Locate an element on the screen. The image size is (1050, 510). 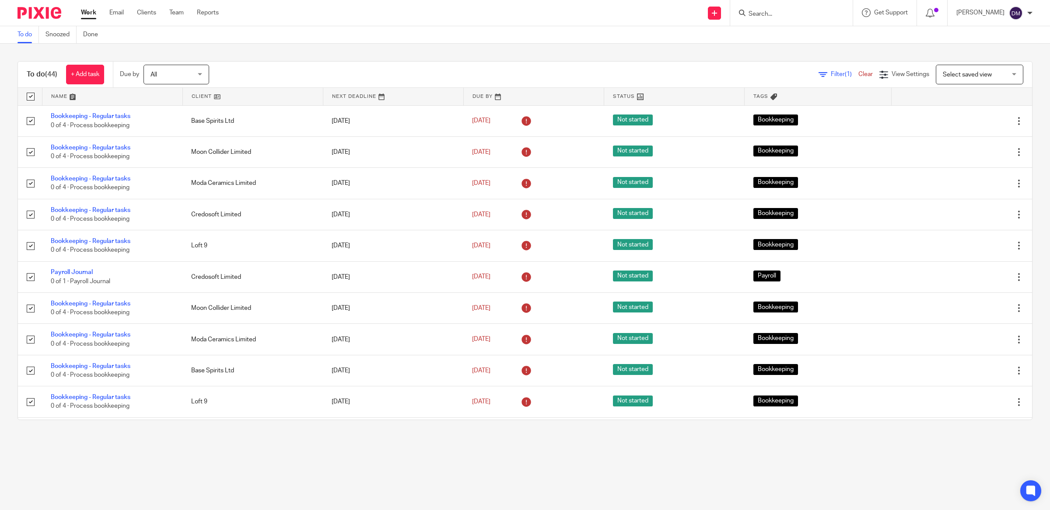
img: svg%3E is located at coordinates (1015, 13).